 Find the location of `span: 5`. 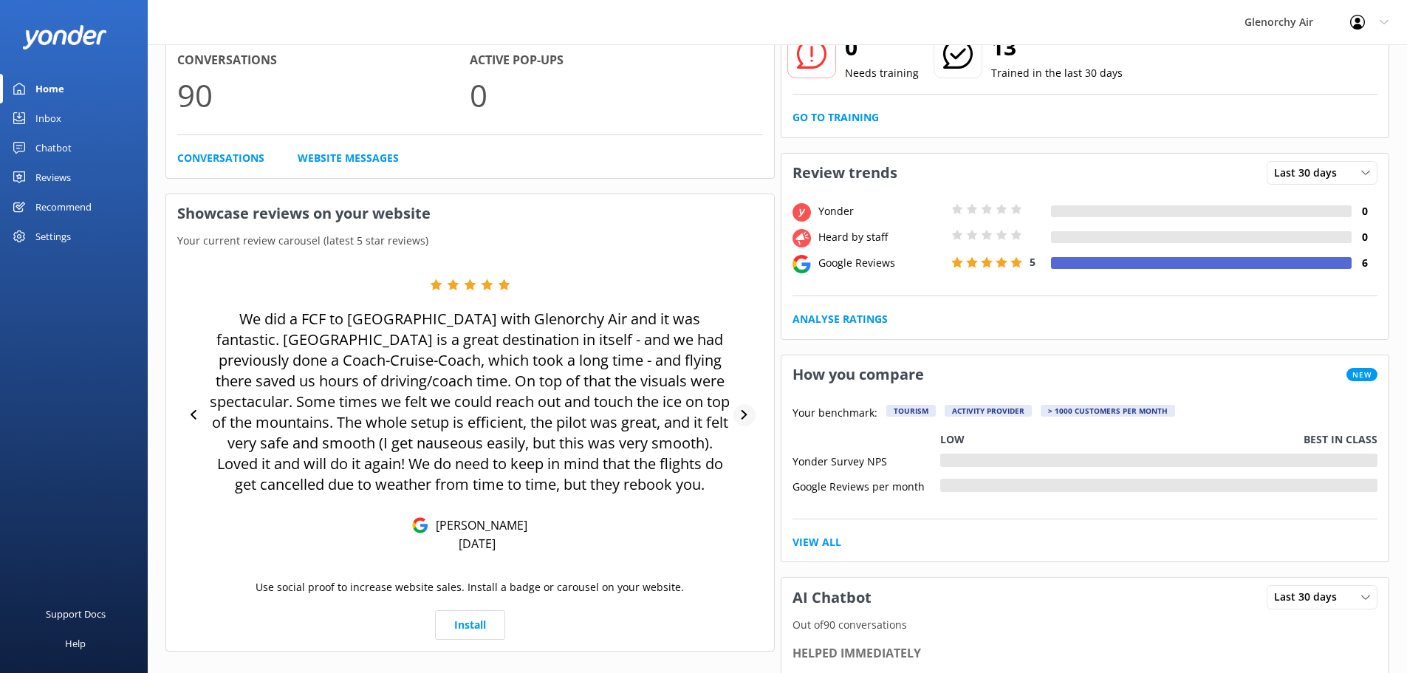

span: 5 is located at coordinates (1032, 261).